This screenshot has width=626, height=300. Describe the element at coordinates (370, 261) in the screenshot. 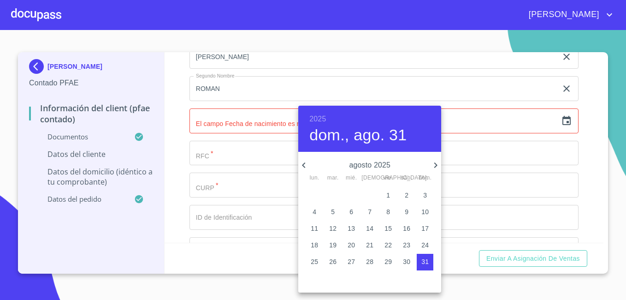

I see `p: 28` at that location.